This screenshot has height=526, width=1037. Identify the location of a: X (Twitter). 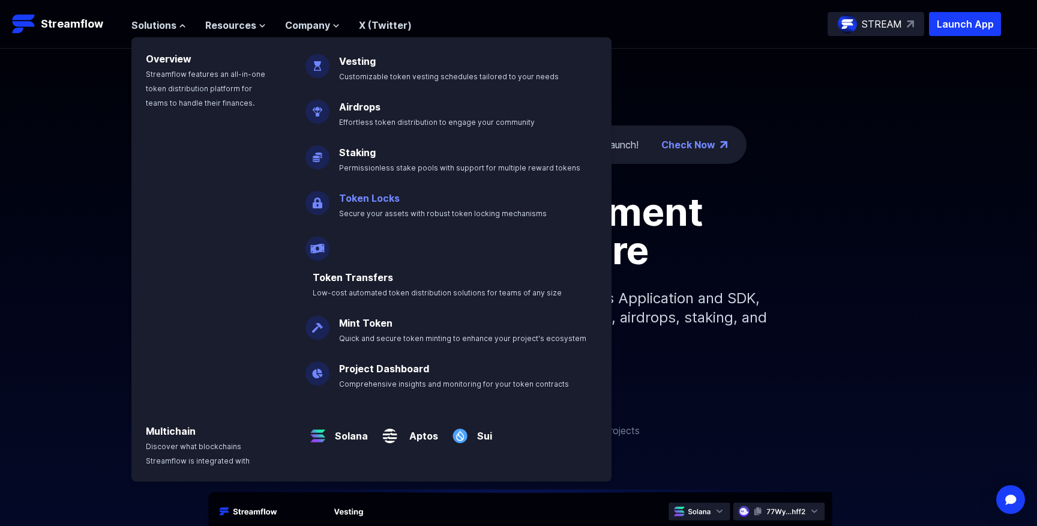
(385, 25).